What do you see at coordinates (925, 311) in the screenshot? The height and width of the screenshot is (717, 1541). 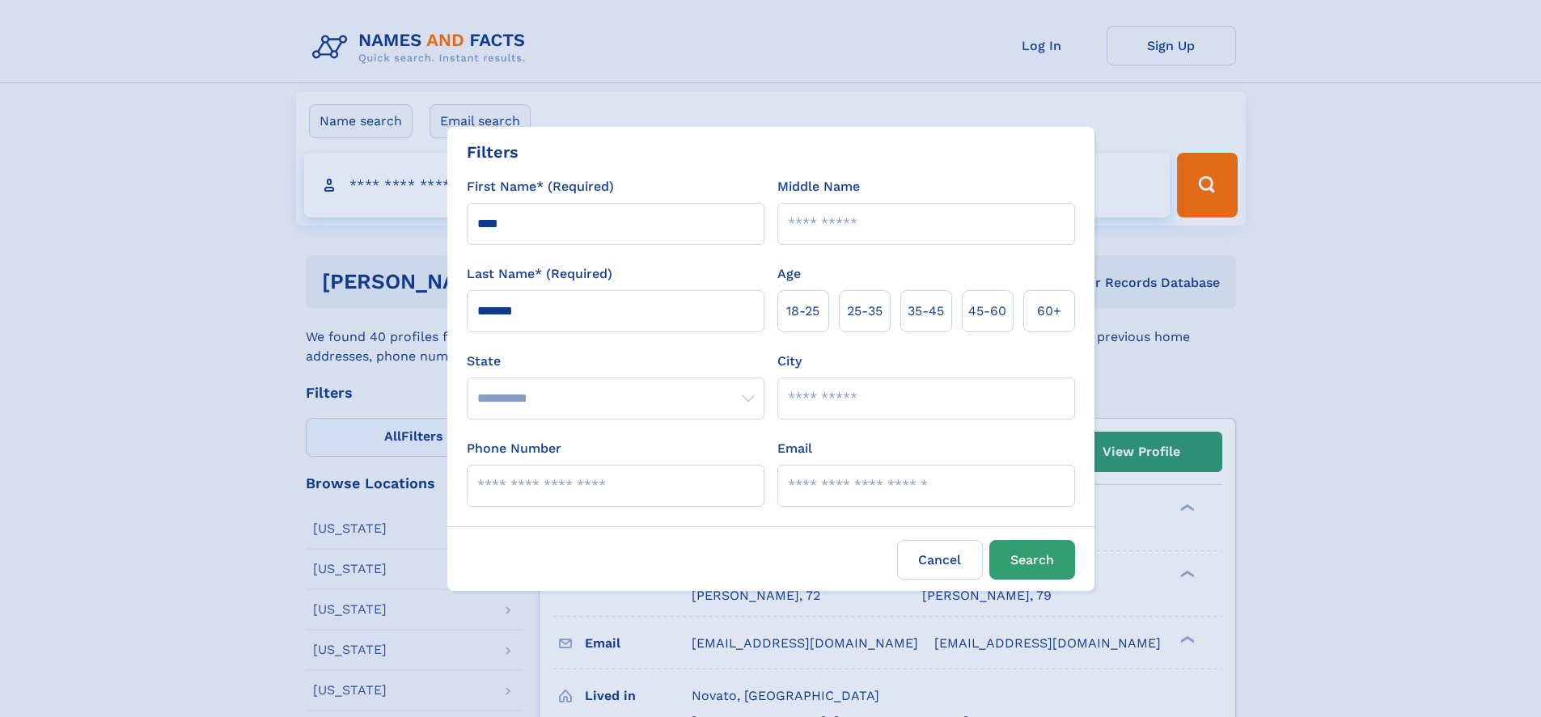 I see `span: 35‑45` at bounding box center [925, 311].